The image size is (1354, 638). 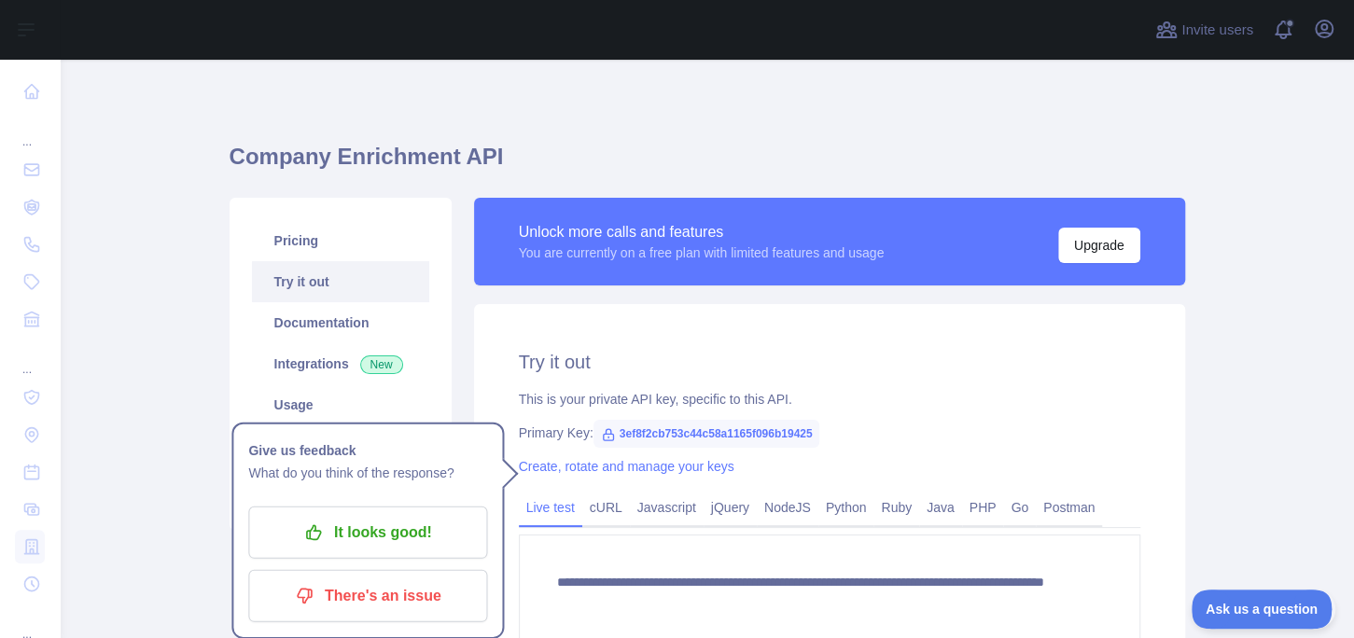 I want to click on a: Live test, so click(x=550, y=507).